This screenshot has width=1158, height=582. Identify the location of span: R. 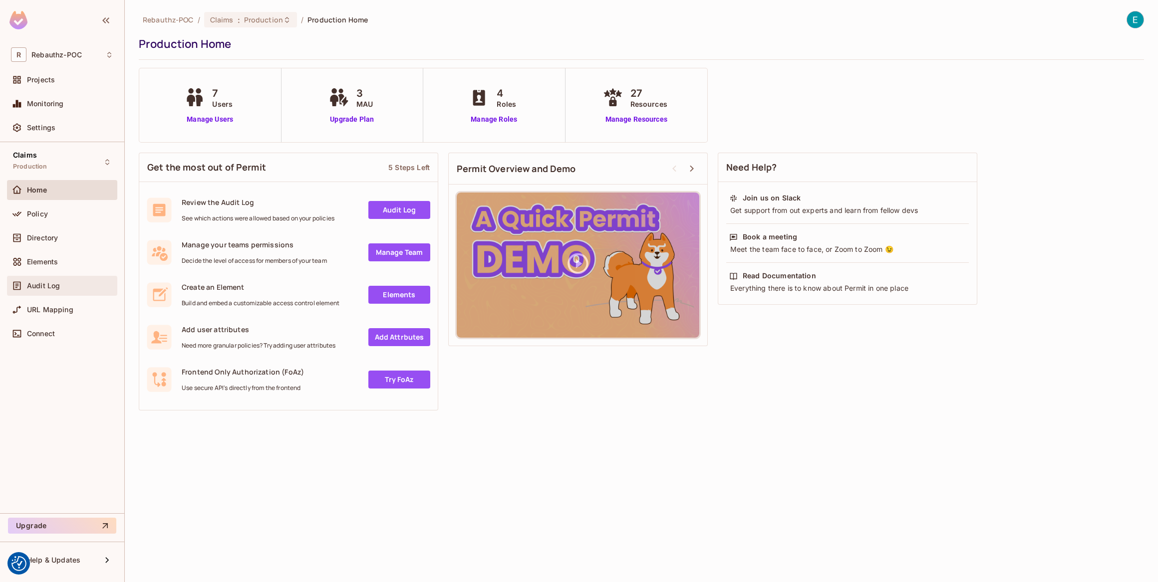
(18, 54).